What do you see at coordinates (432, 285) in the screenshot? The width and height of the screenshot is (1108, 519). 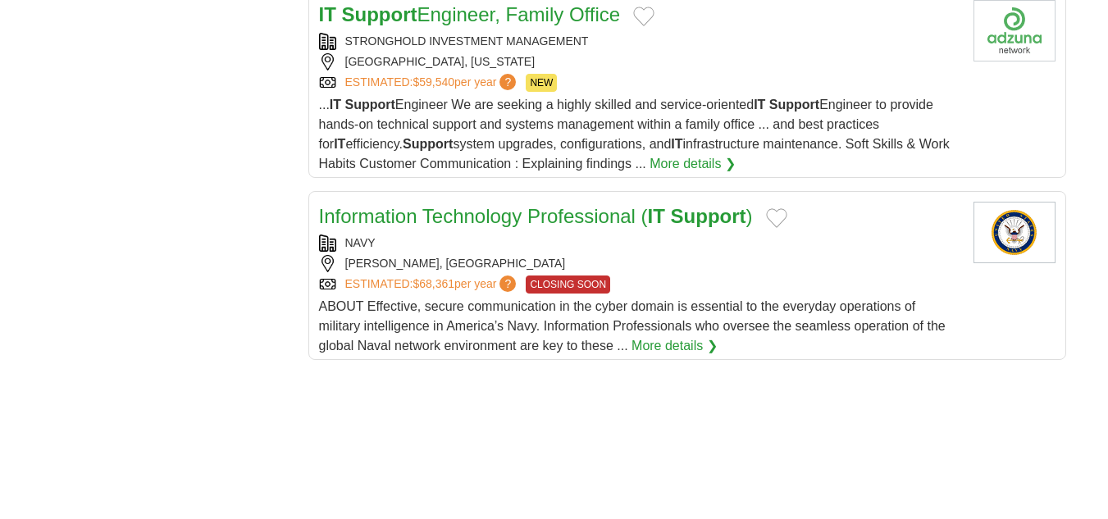 I see `a: ESTIMATED:$68,361per year?` at bounding box center [432, 285].